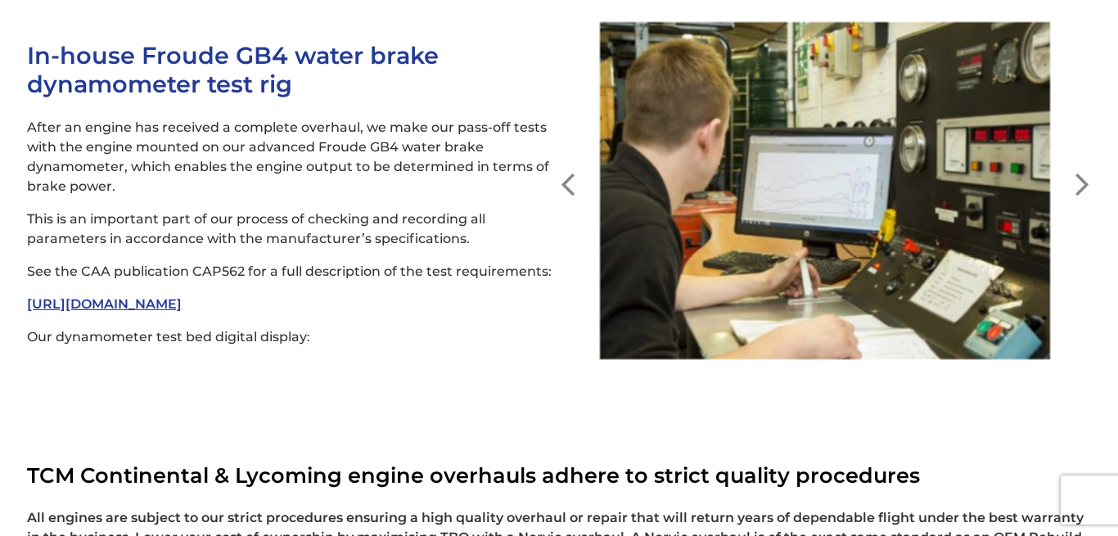 The image size is (1118, 536). What do you see at coordinates (1083, 172) in the screenshot?
I see `button: Next` at bounding box center [1083, 172].